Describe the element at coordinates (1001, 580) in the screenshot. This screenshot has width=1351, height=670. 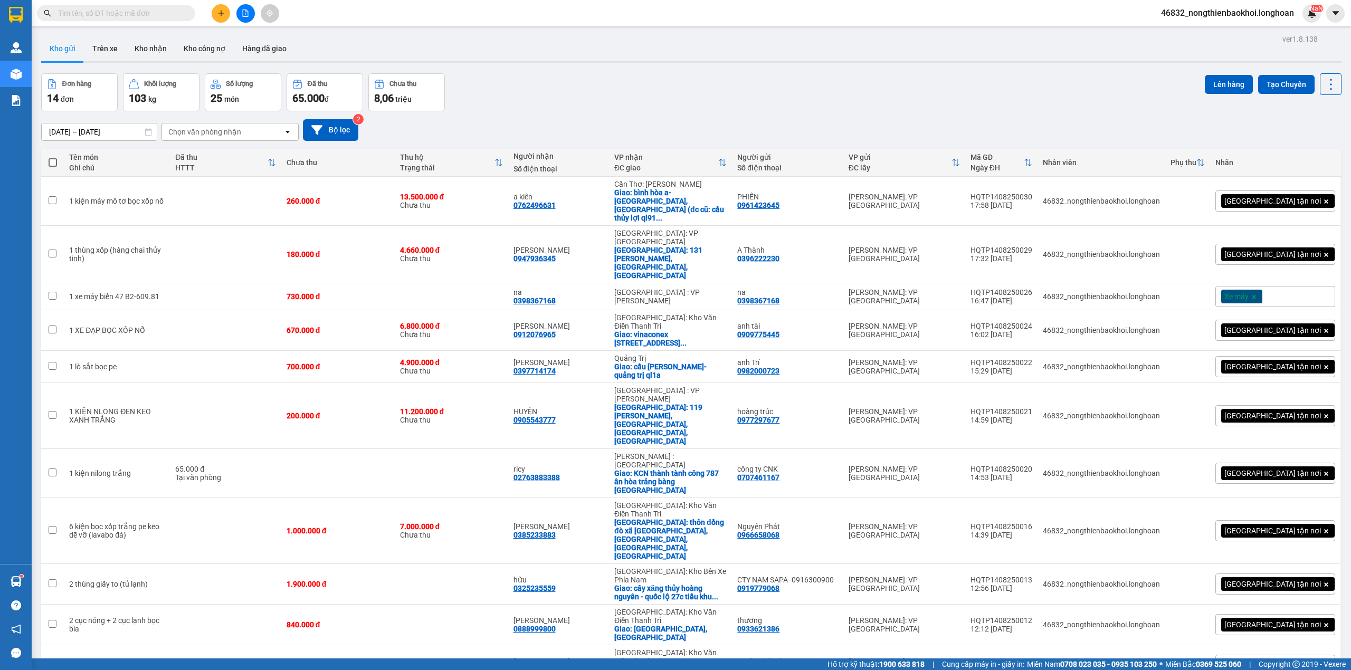
I see `div: HQTP1408250013` at that location.